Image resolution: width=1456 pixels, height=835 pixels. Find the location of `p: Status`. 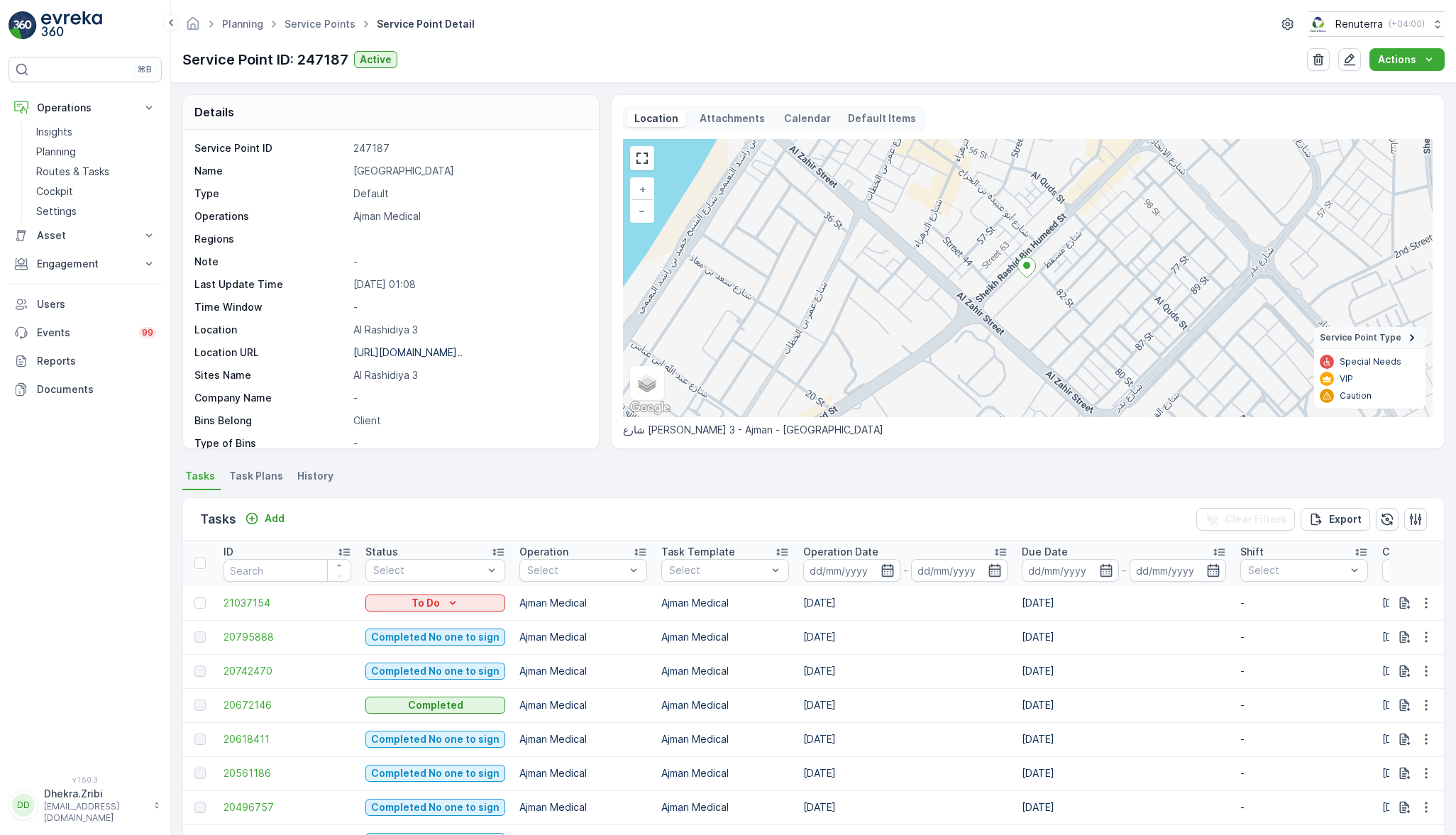

p: Status is located at coordinates (381, 552).